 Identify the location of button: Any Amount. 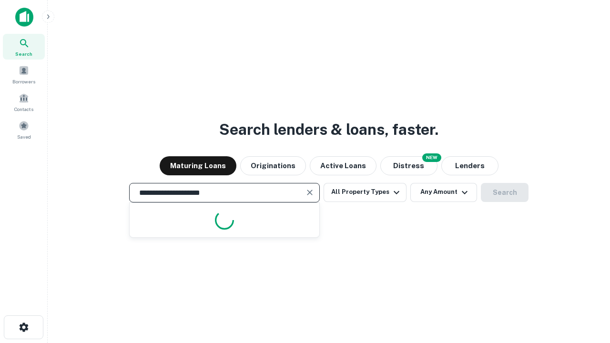
(444, 193).